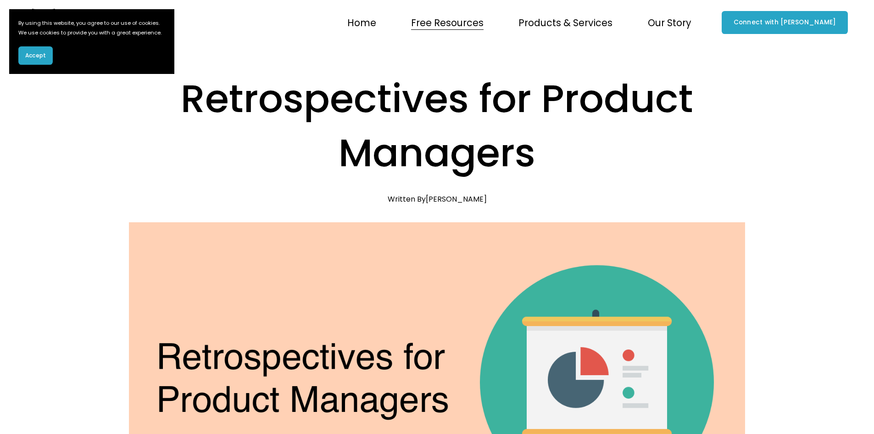 This screenshot has width=874, height=434. Describe the element at coordinates (92, 41) in the screenshot. I see `section: Cookie banner` at that location.